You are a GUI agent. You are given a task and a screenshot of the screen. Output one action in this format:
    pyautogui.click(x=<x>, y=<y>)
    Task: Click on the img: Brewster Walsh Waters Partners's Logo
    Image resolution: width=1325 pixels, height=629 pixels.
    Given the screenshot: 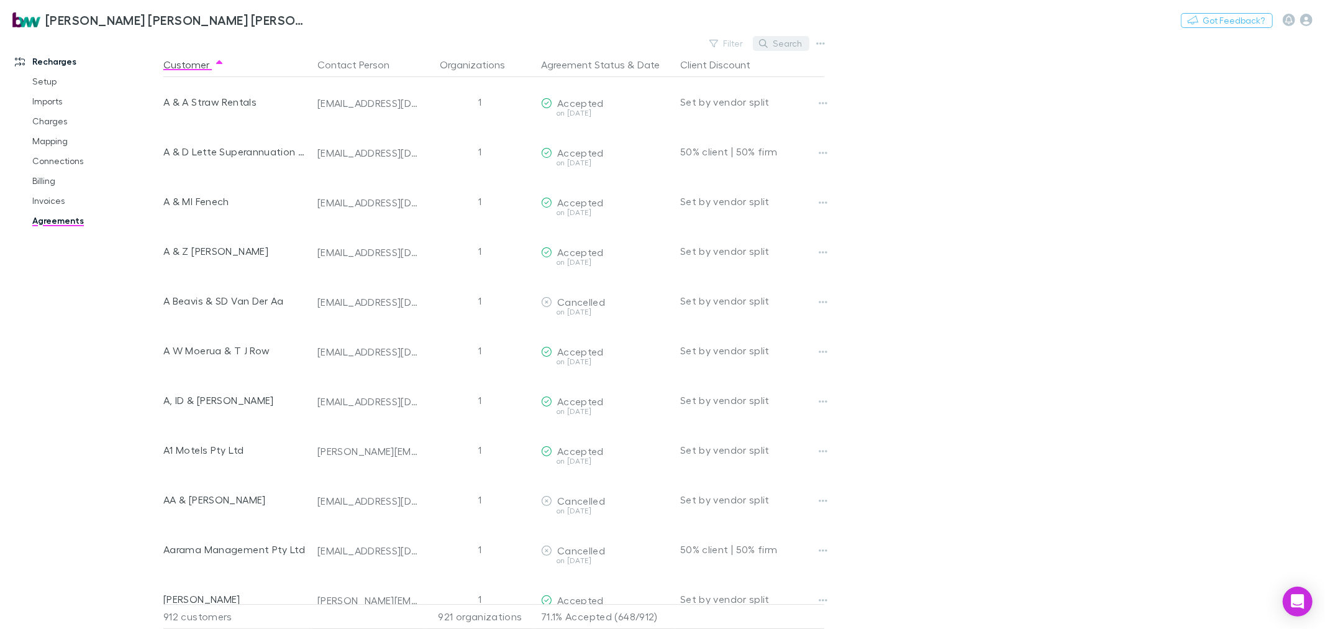 What is the action you would take?
    pyautogui.click(x=26, y=20)
    